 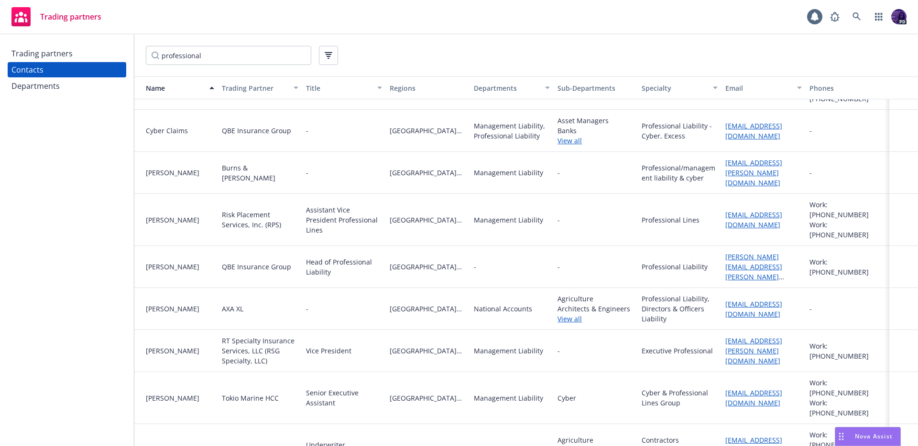 I want to click on div: Assistant Vice President Professional Lines, so click(x=344, y=220).